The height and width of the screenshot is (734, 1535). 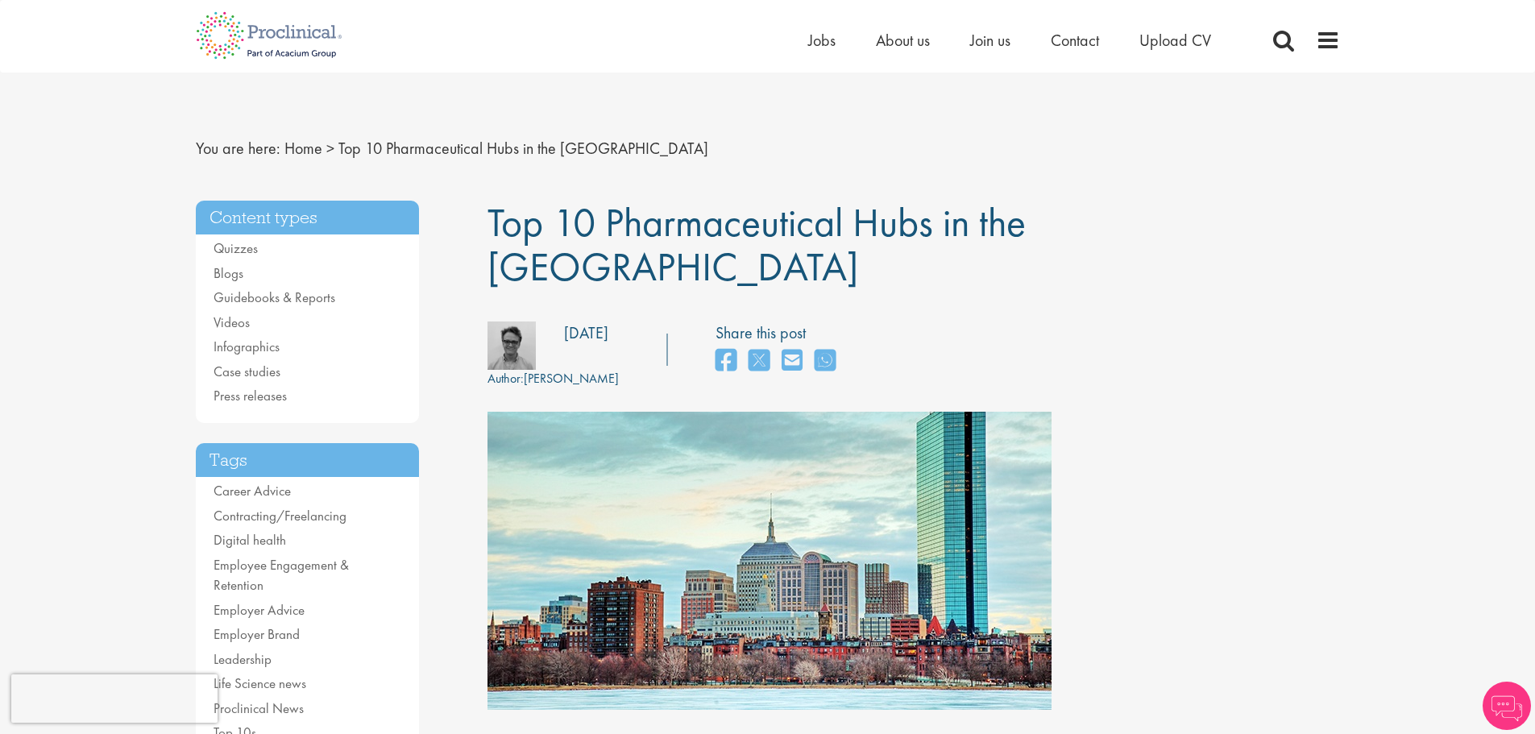 I want to click on a: Jobs, so click(x=822, y=40).